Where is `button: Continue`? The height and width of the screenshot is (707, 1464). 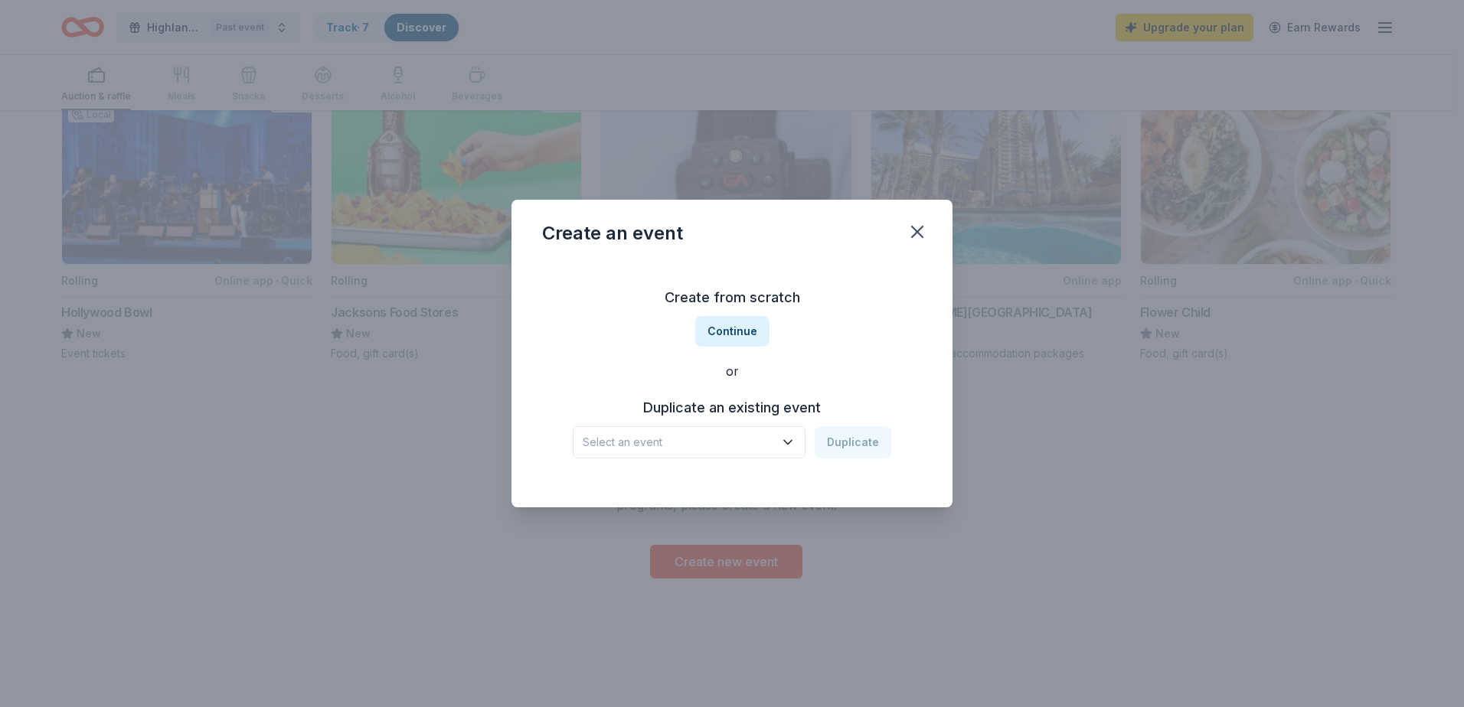
button: Continue is located at coordinates (732, 331).